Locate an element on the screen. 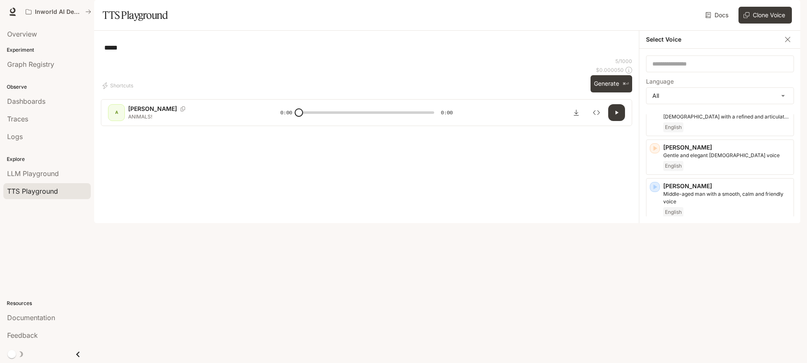 This screenshot has height=363, width=807. button: Download audio is located at coordinates (576, 113).